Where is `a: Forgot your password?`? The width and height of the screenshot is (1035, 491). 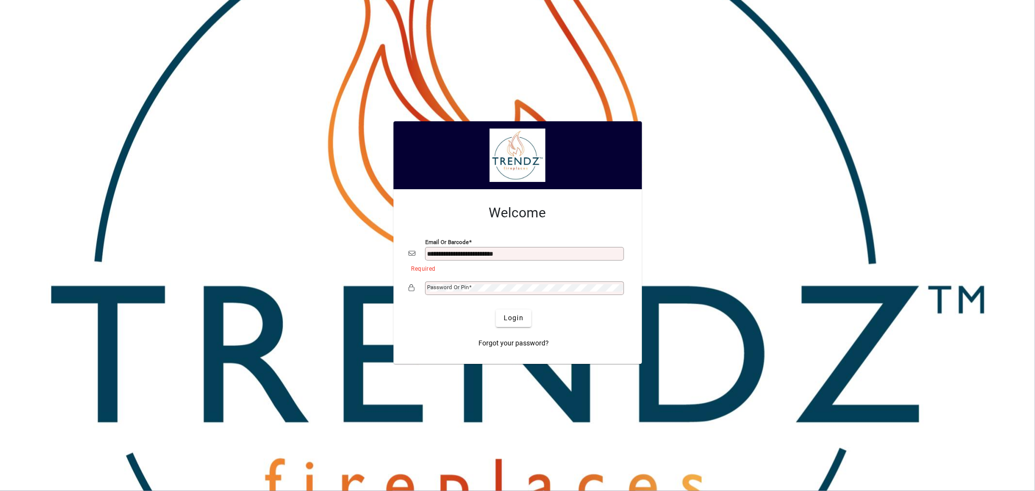
a: Forgot your password? is located at coordinates (513, 344).